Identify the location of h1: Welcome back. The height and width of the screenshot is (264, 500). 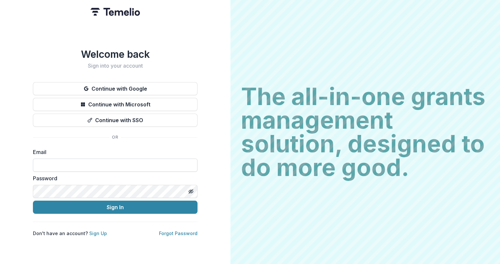
(115, 54).